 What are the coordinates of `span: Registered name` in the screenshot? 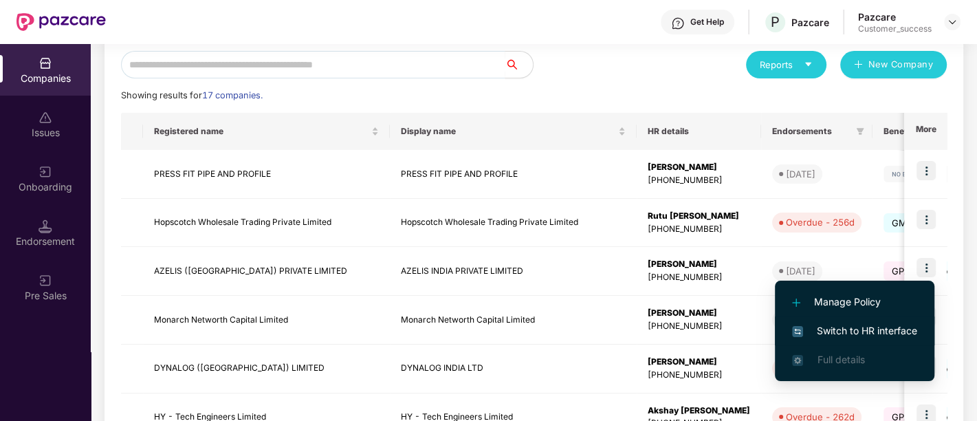 It's located at (261, 131).